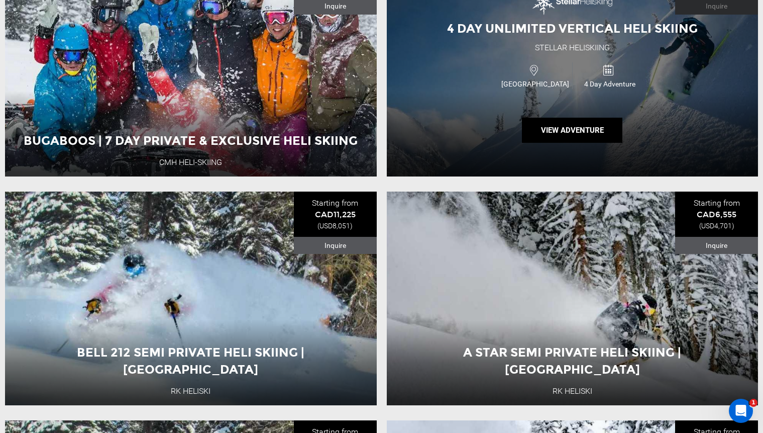 The width and height of the screenshot is (763, 433). What do you see at coordinates (754, 403) in the screenshot?
I see `span: 1` at bounding box center [754, 403].